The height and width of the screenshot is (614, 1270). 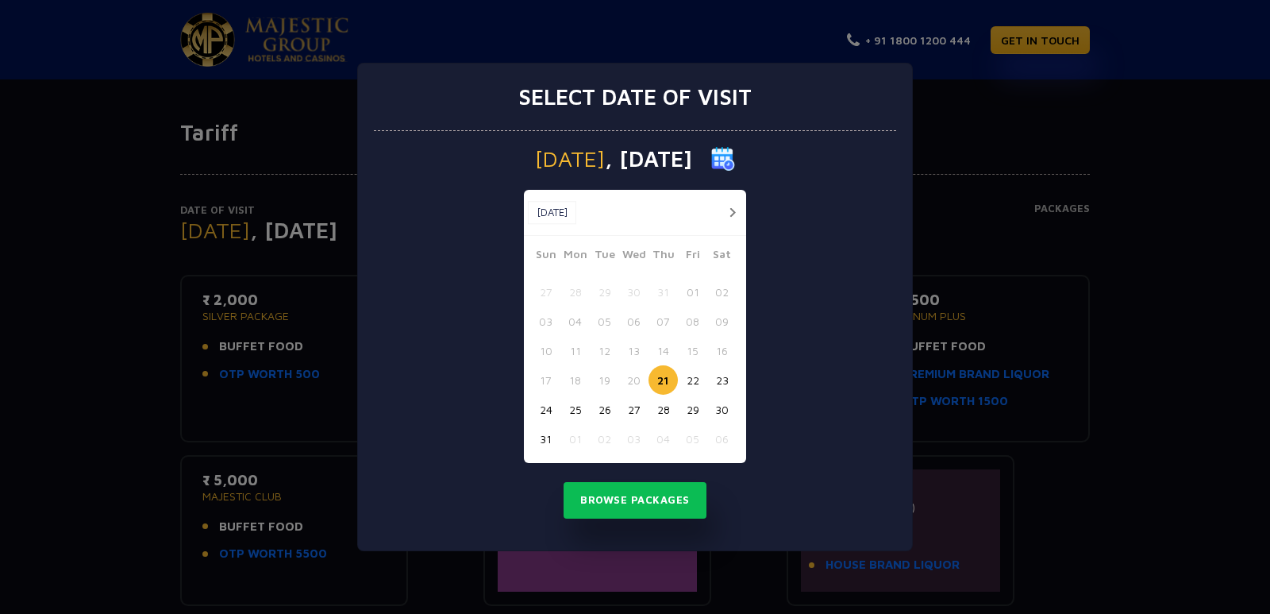 I want to click on button: 12, so click(x=604, y=350).